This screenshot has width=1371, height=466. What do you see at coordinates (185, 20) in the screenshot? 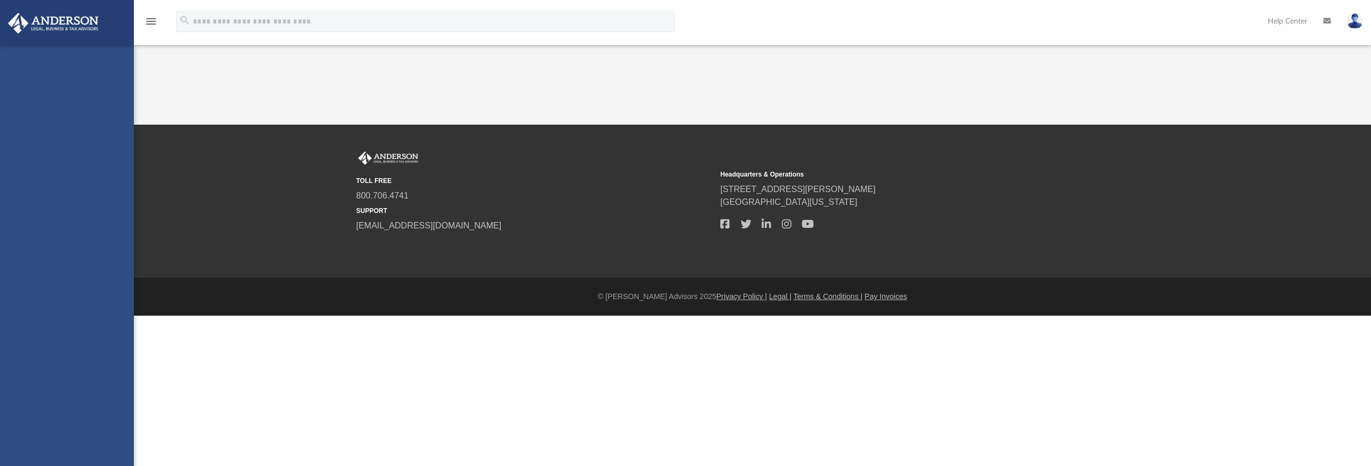
I see `i: search` at bounding box center [185, 20].